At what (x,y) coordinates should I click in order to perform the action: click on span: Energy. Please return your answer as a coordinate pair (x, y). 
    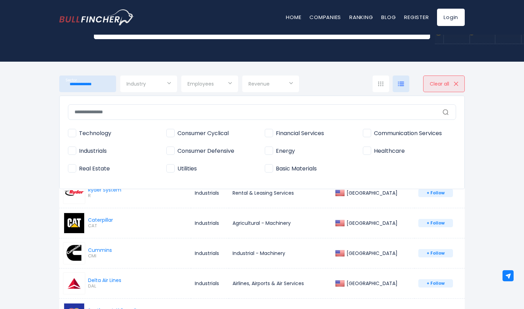
    Looking at the image, I should click on (279, 151).